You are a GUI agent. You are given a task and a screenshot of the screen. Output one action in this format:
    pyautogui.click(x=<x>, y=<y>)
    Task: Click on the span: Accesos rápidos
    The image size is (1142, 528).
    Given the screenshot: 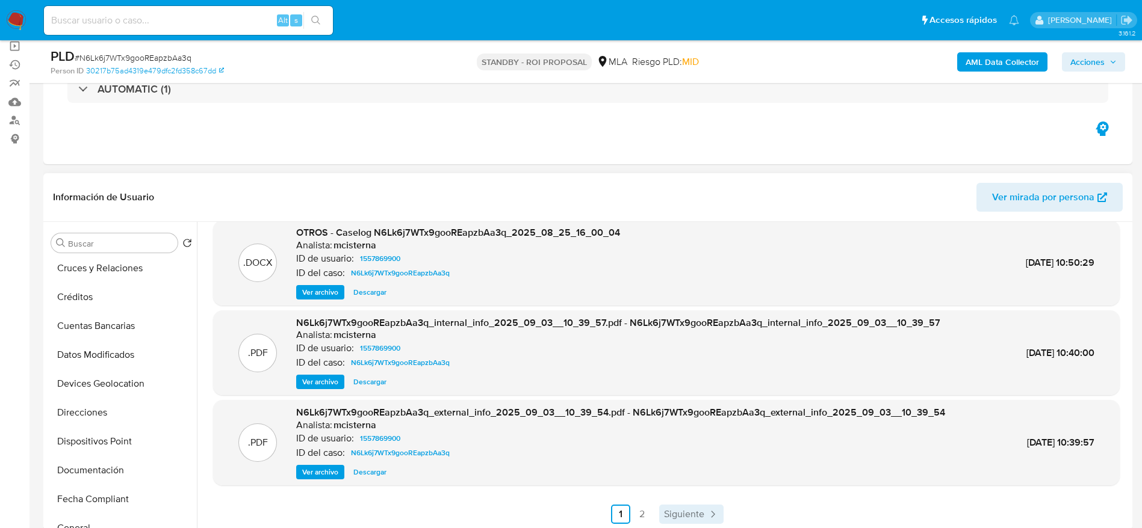 What is the action you would take?
    pyautogui.click(x=963, y=20)
    